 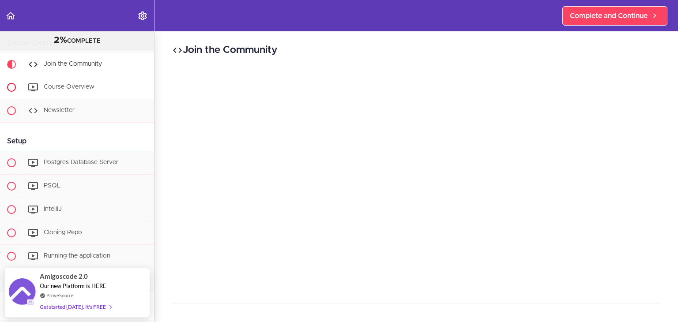 I want to click on a: ProveSource, so click(x=60, y=295).